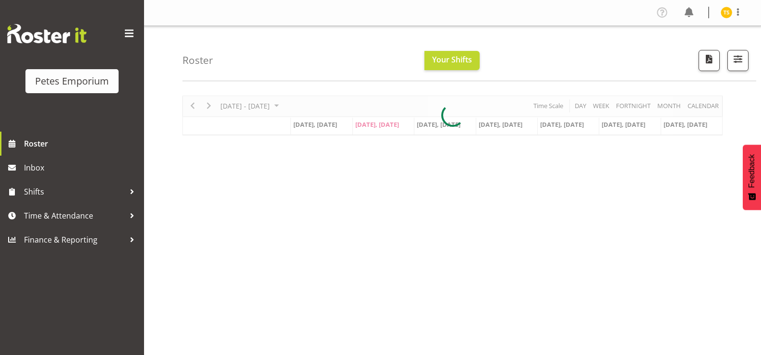 Image resolution: width=761 pixels, height=355 pixels. Describe the element at coordinates (74, 191) in the screenshot. I see `span: Shifts` at that location.